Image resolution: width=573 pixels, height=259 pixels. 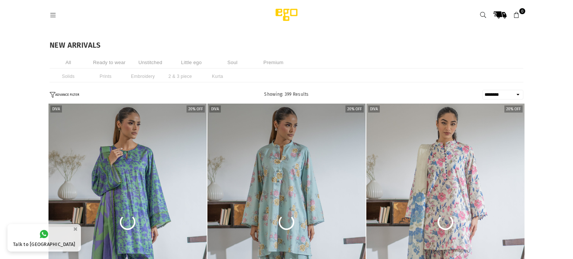 What do you see at coordinates (143, 77) in the screenshot?
I see `li: Embroidery` at bounding box center [143, 77].